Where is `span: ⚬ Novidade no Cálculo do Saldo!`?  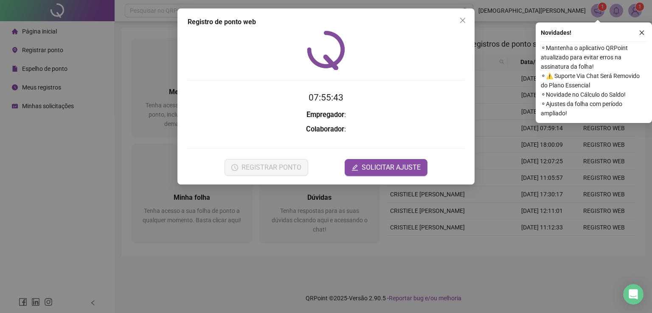
span: ⚬ Novidade no Cálculo do Saldo! is located at coordinates (594, 95).